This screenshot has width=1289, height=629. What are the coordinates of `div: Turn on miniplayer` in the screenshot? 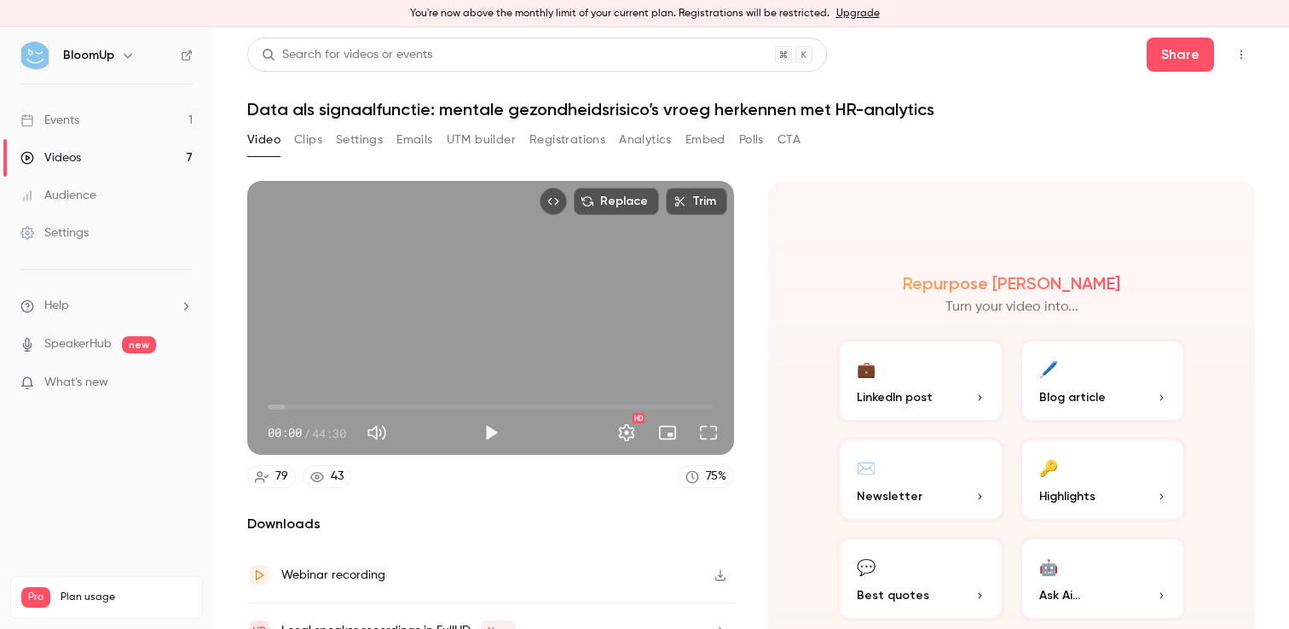 It's located at (668, 432).